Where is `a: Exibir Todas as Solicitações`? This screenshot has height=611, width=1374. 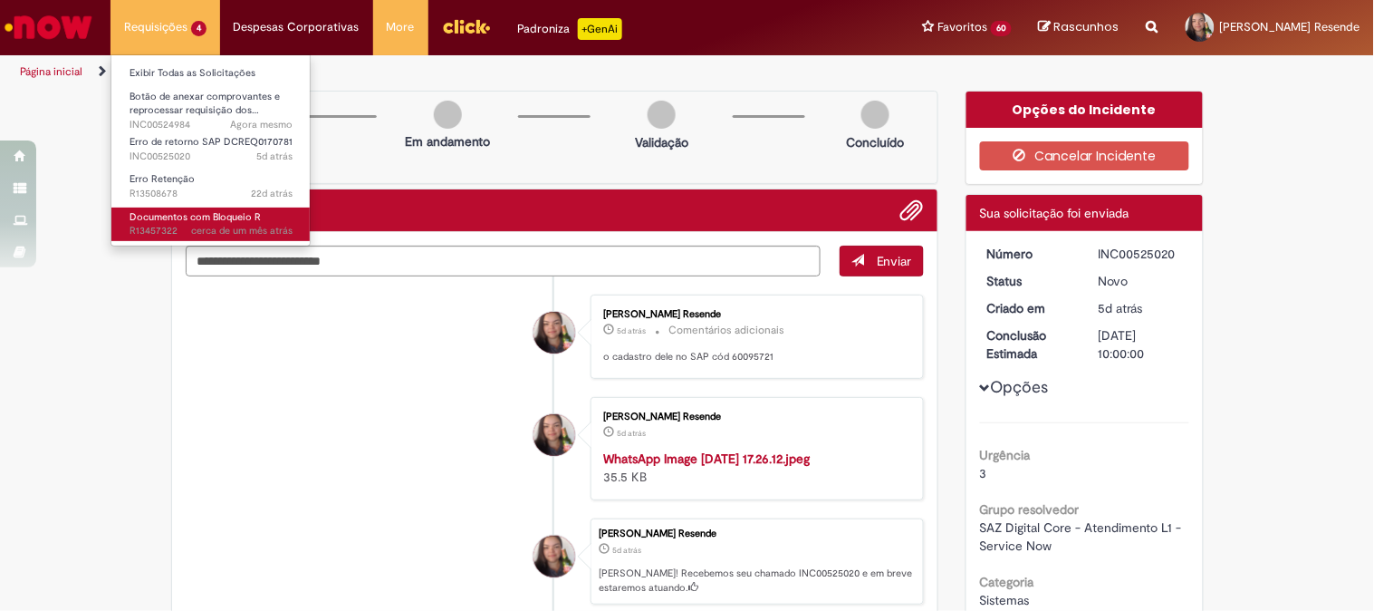 a: Exibir Todas as Solicitações is located at coordinates (211, 73).